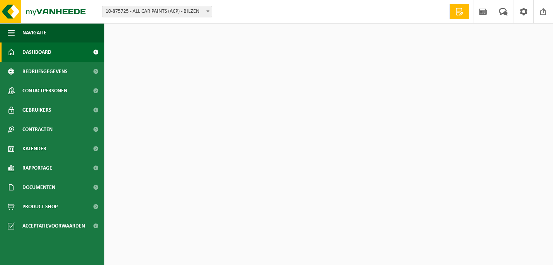 The width and height of the screenshot is (553, 265). Describe the element at coordinates (54, 226) in the screenshot. I see `span: Acceptatievoorwaarden` at that location.